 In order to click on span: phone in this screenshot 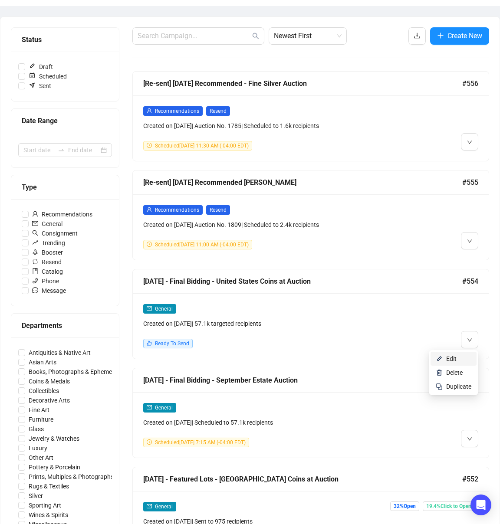, I will do `click(35, 281)`.